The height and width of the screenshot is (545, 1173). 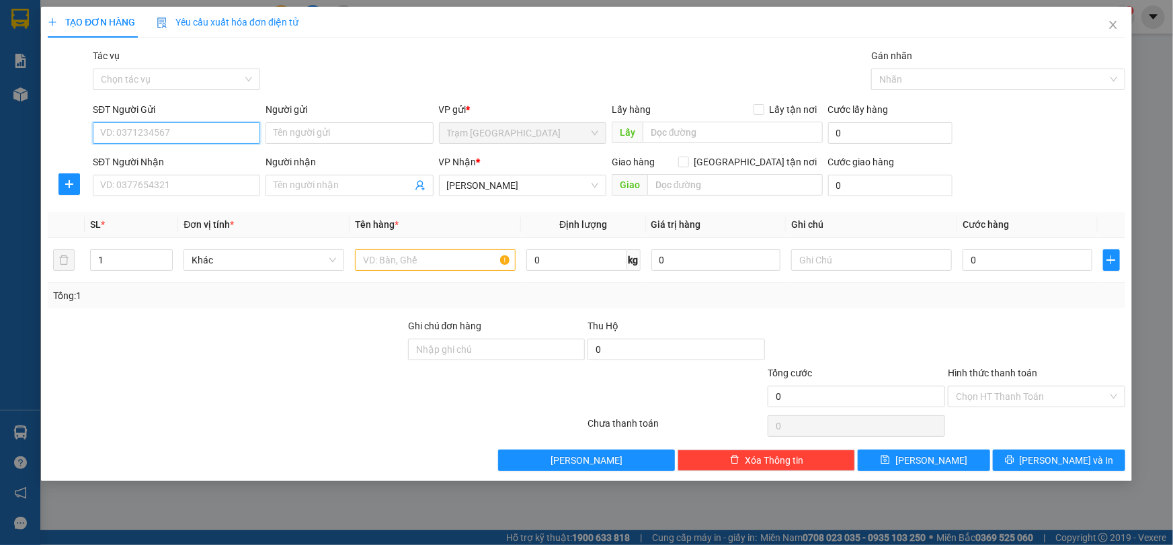 What do you see at coordinates (716, 260) in the screenshot?
I see `input: 0` at bounding box center [716, 260].